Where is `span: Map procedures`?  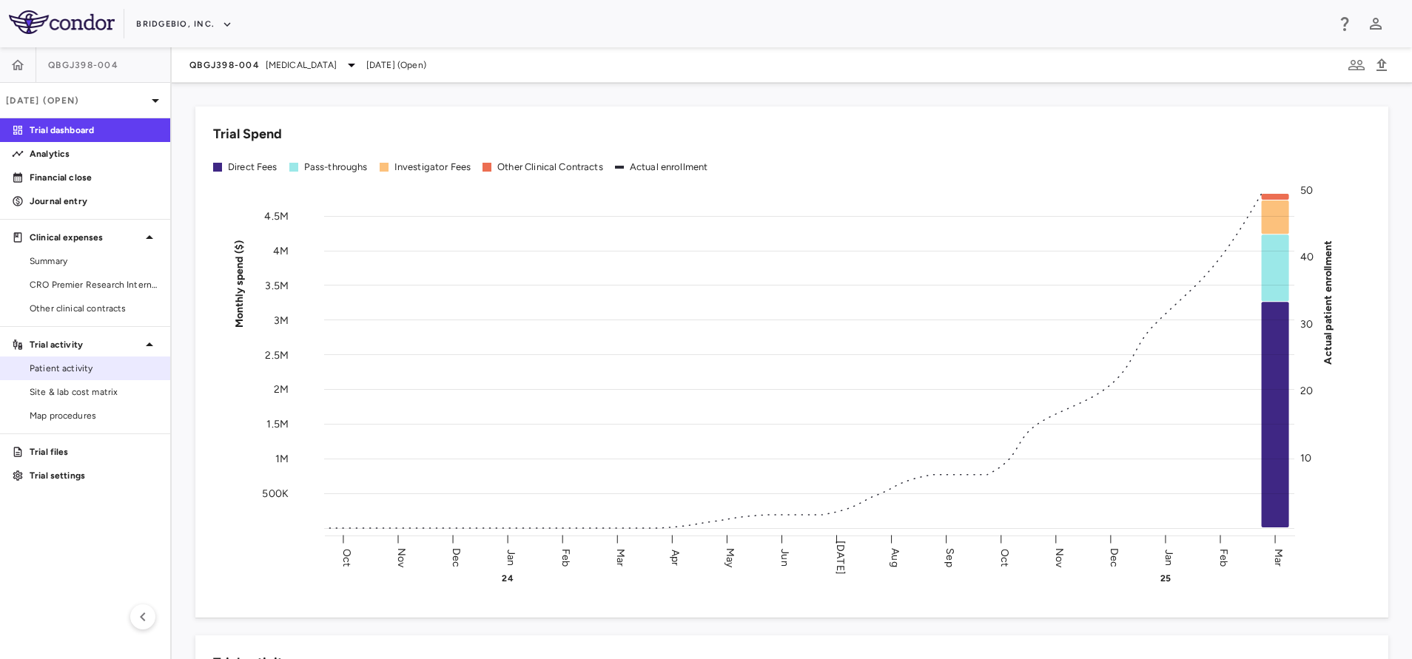 span: Map procedures is located at coordinates (94, 416).